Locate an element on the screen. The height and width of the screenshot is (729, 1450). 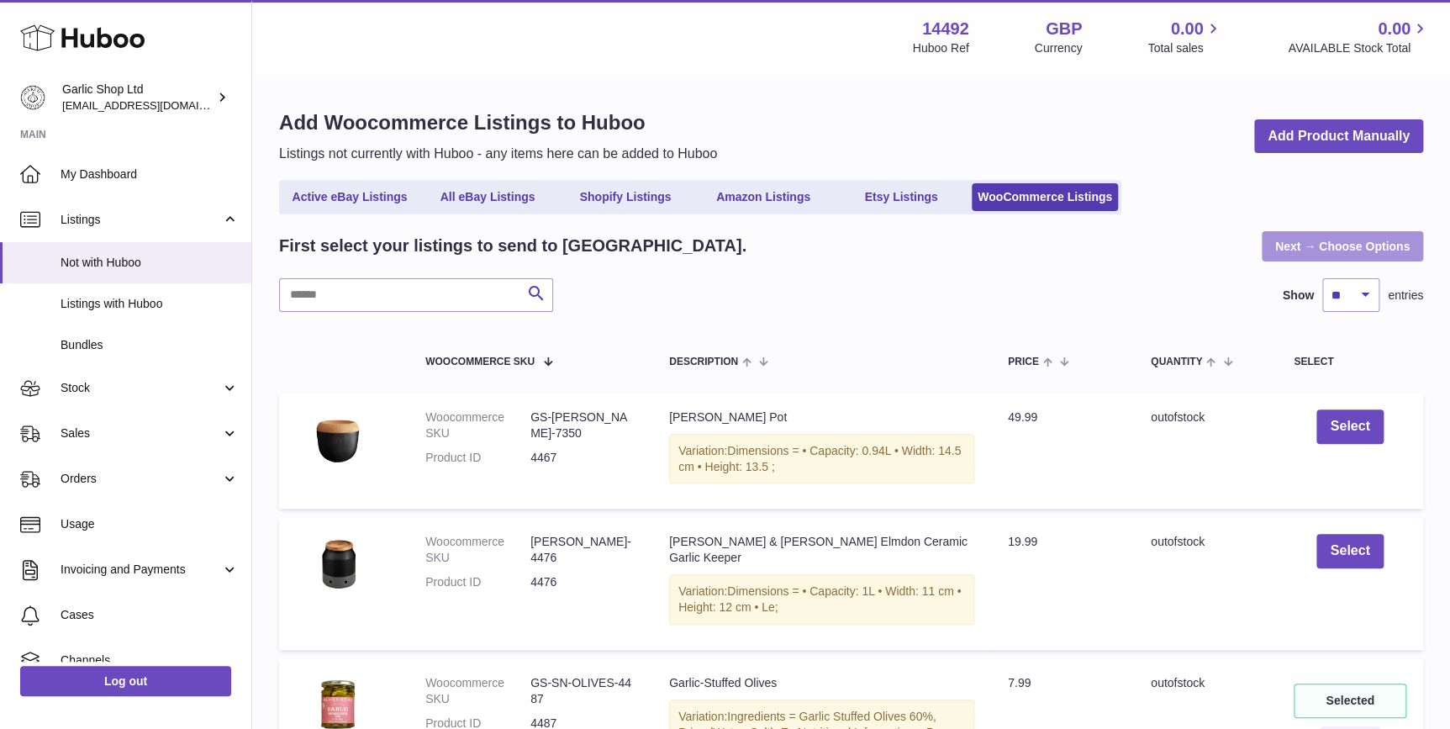
span: Channels is located at coordinates (150, 660).